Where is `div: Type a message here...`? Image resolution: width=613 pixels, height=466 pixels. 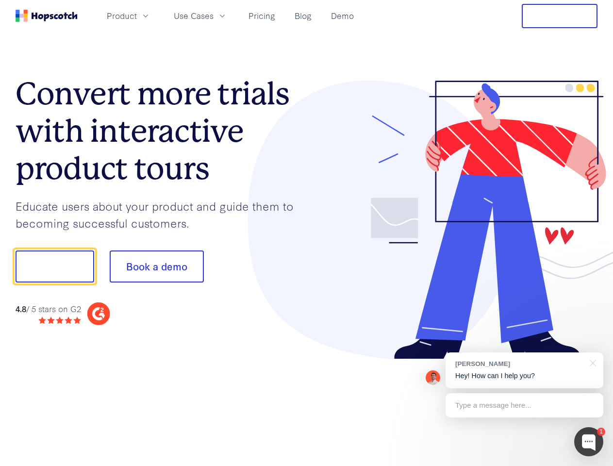
div: Type a message here... is located at coordinates (524, 405).